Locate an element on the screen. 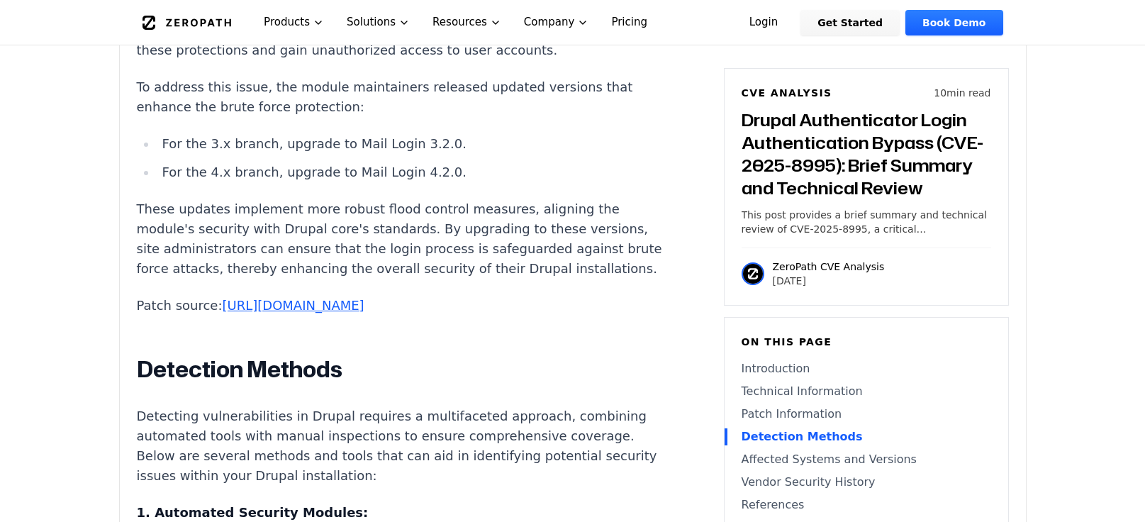  a: Detection Methods is located at coordinates (866, 437).